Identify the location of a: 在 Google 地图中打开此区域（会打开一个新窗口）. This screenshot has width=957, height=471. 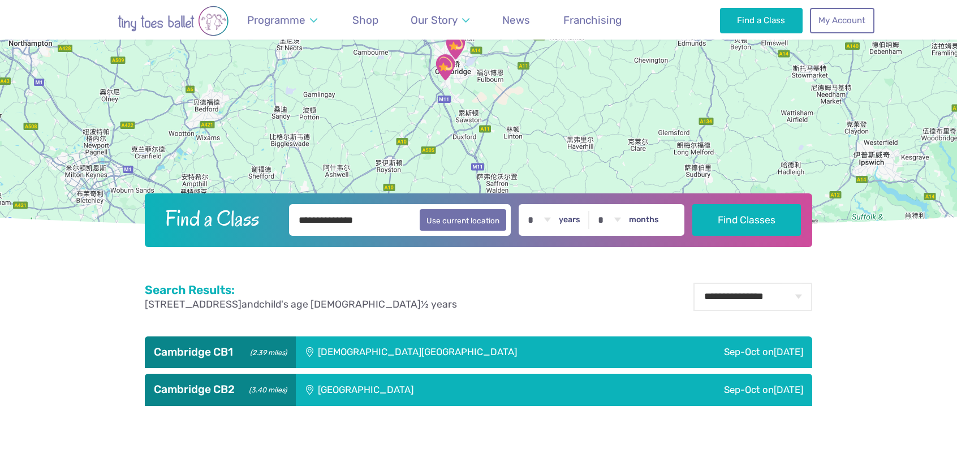
(21, 222).